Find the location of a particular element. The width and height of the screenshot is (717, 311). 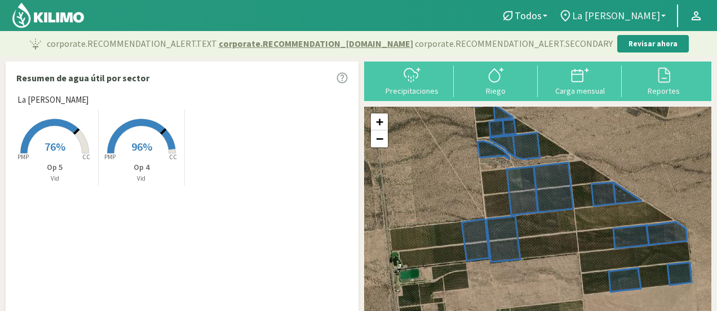

p: Op 5 is located at coordinates (55, 167).